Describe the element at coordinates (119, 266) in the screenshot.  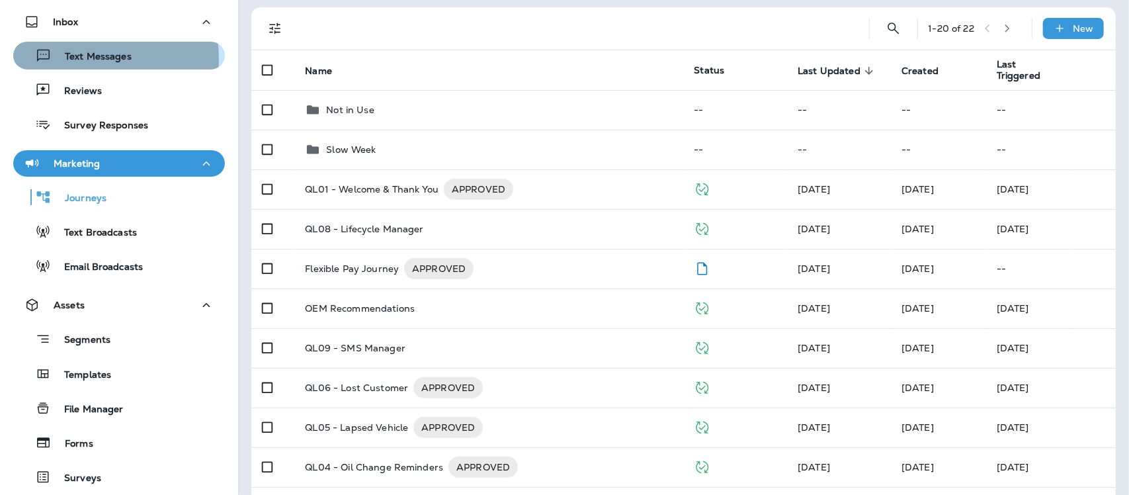
I see `button: Email Broadcasts` at that location.